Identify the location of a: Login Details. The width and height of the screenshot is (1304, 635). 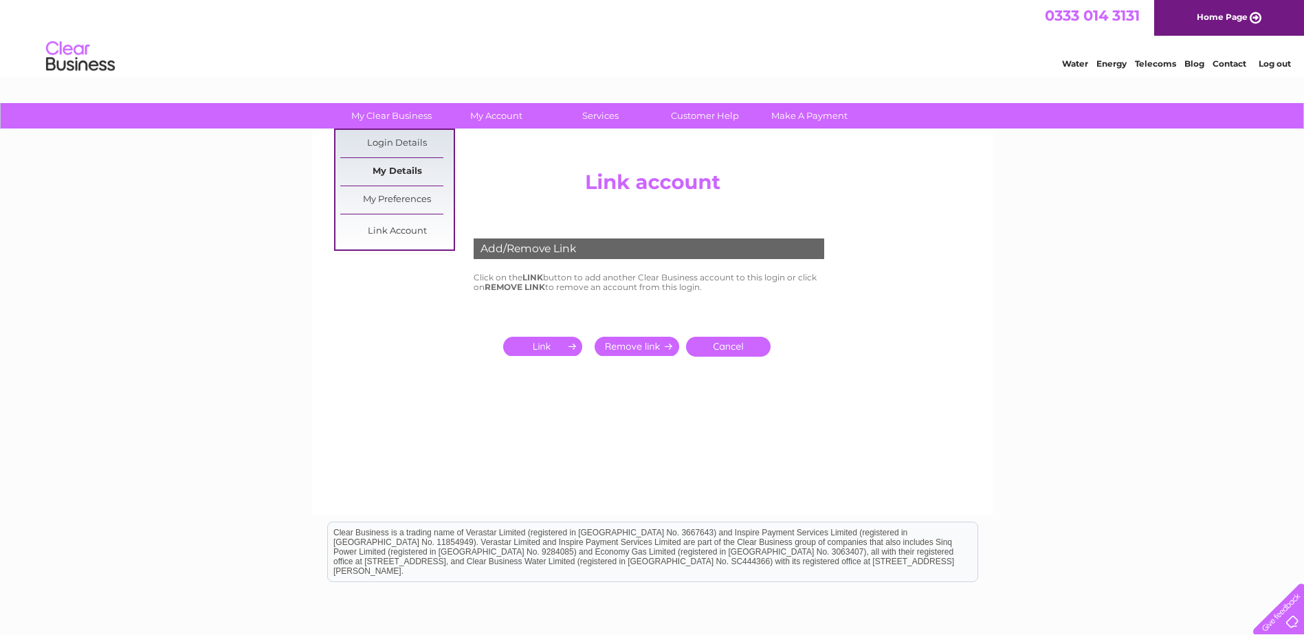
(397, 144).